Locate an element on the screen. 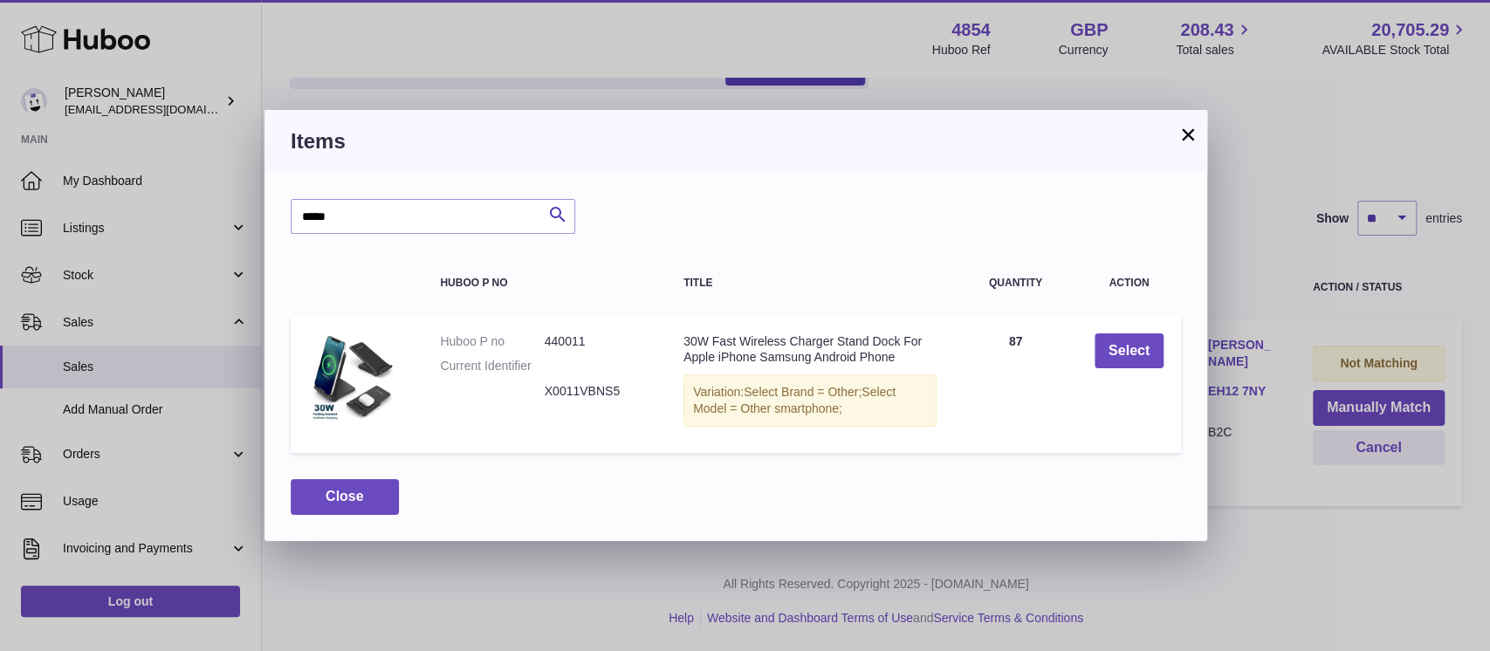  dd: X0011VBNS5 is located at coordinates (596, 391).